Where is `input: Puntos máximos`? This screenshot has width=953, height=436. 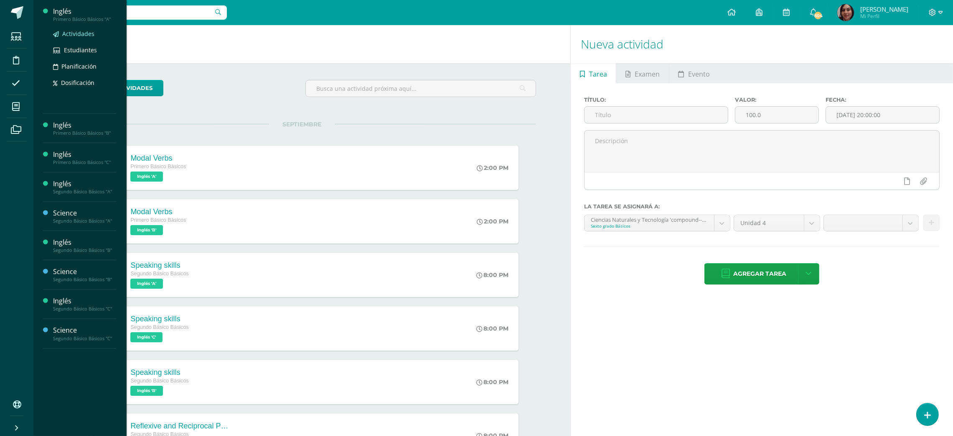 input: Puntos máximos is located at coordinates (777, 115).